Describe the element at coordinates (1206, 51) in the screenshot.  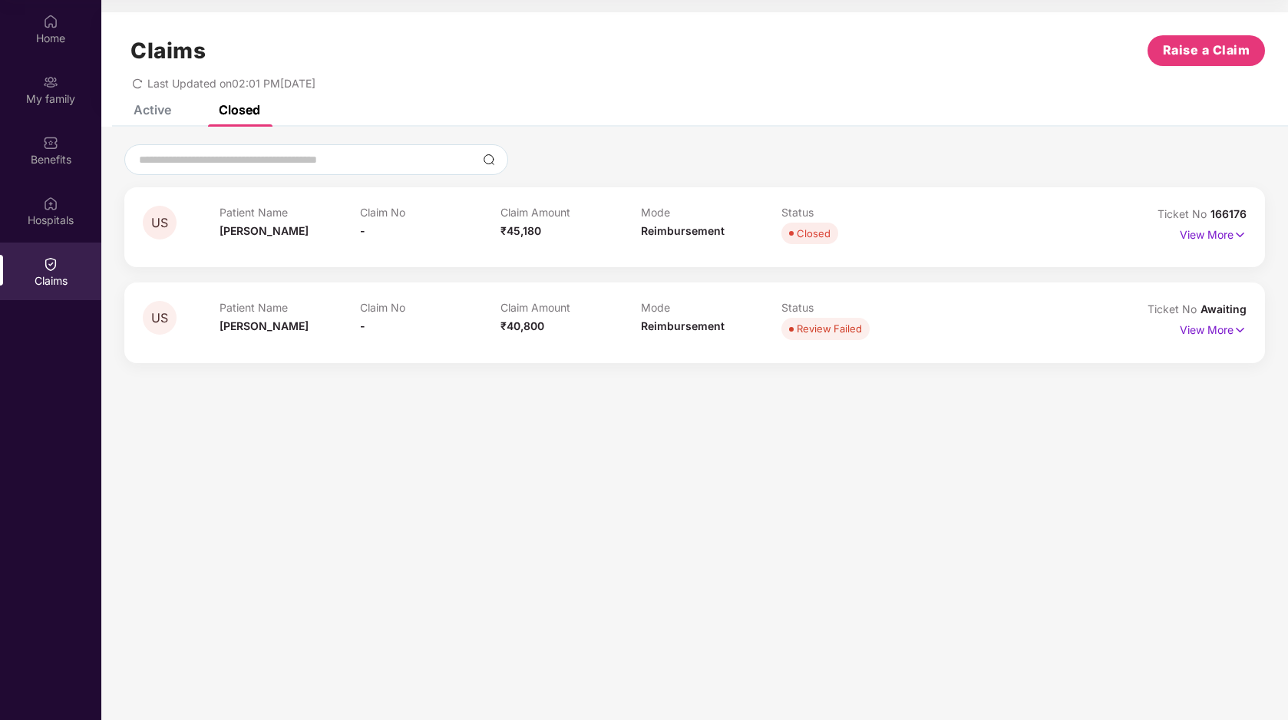
I see `button: Raise a Claim` at that location.